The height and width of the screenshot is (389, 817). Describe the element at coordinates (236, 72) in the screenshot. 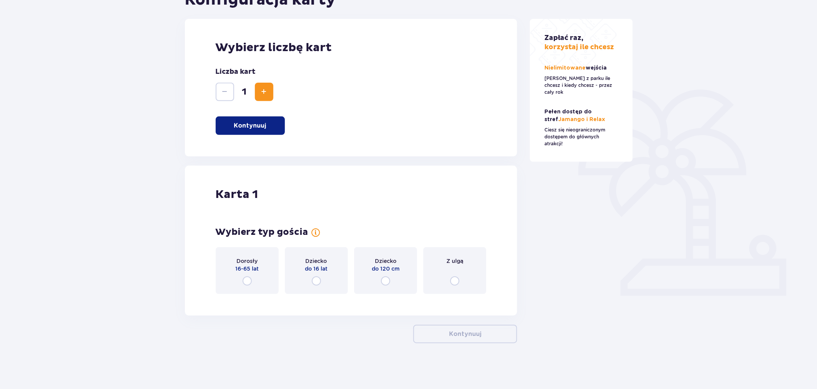

I see `p: Liczba kart` at that location.